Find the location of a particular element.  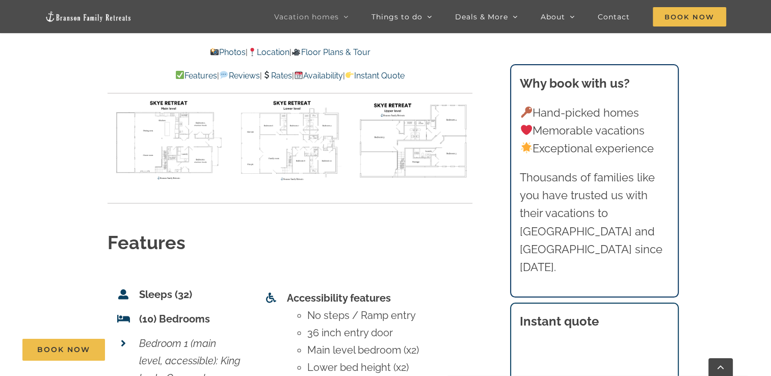

strong: Instant quote is located at coordinates (559, 321).